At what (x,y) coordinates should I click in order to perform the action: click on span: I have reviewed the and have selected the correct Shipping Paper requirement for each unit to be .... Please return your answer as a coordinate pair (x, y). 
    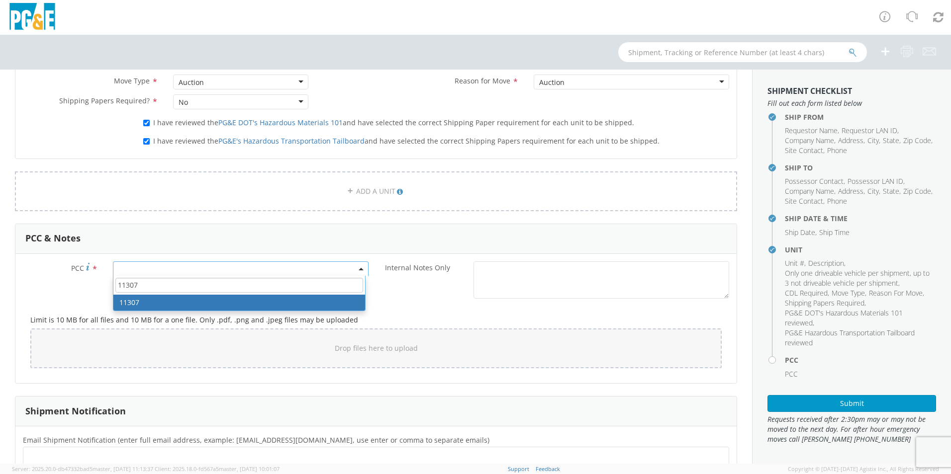
    Looking at the image, I should click on (393, 122).